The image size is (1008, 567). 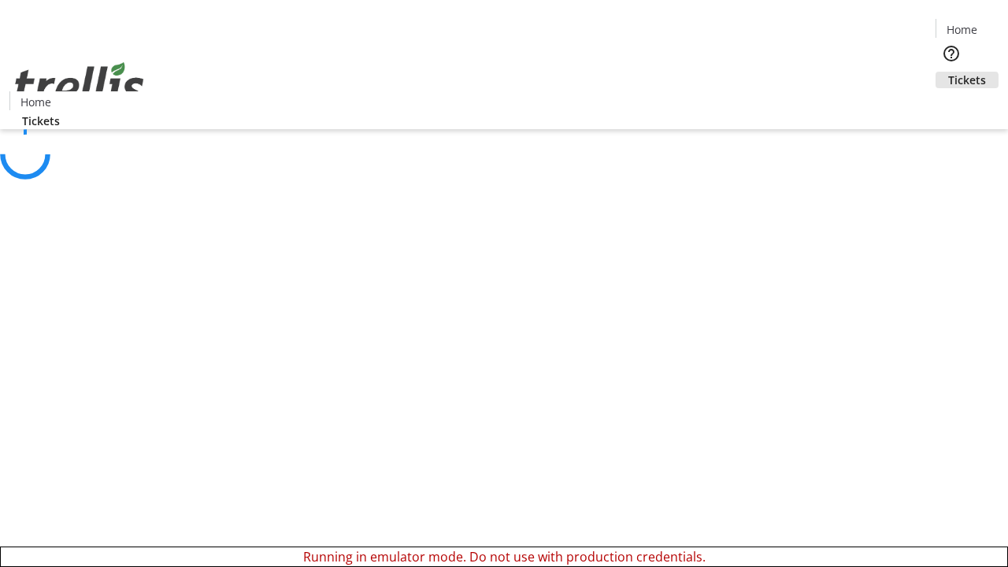 What do you see at coordinates (951, 104) in the screenshot?
I see `button: Cart` at bounding box center [951, 104].